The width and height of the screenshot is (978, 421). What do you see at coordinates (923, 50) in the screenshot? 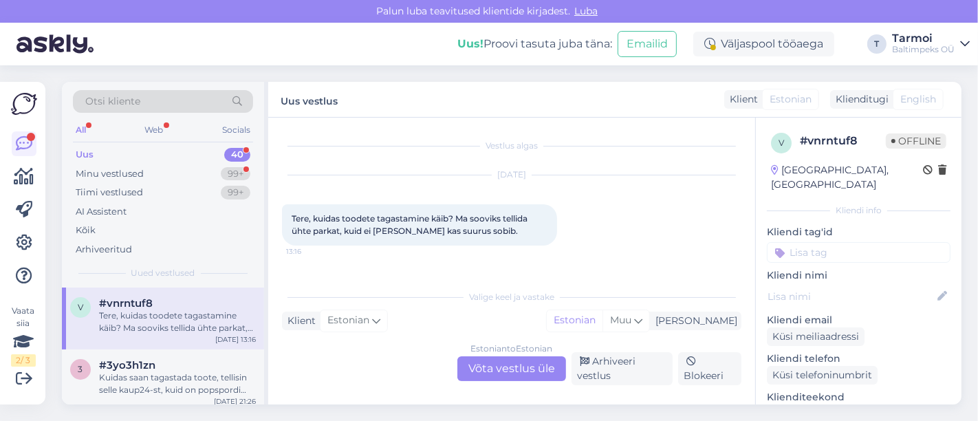
I see `div: Baltimpeks OÜ` at bounding box center [923, 50].